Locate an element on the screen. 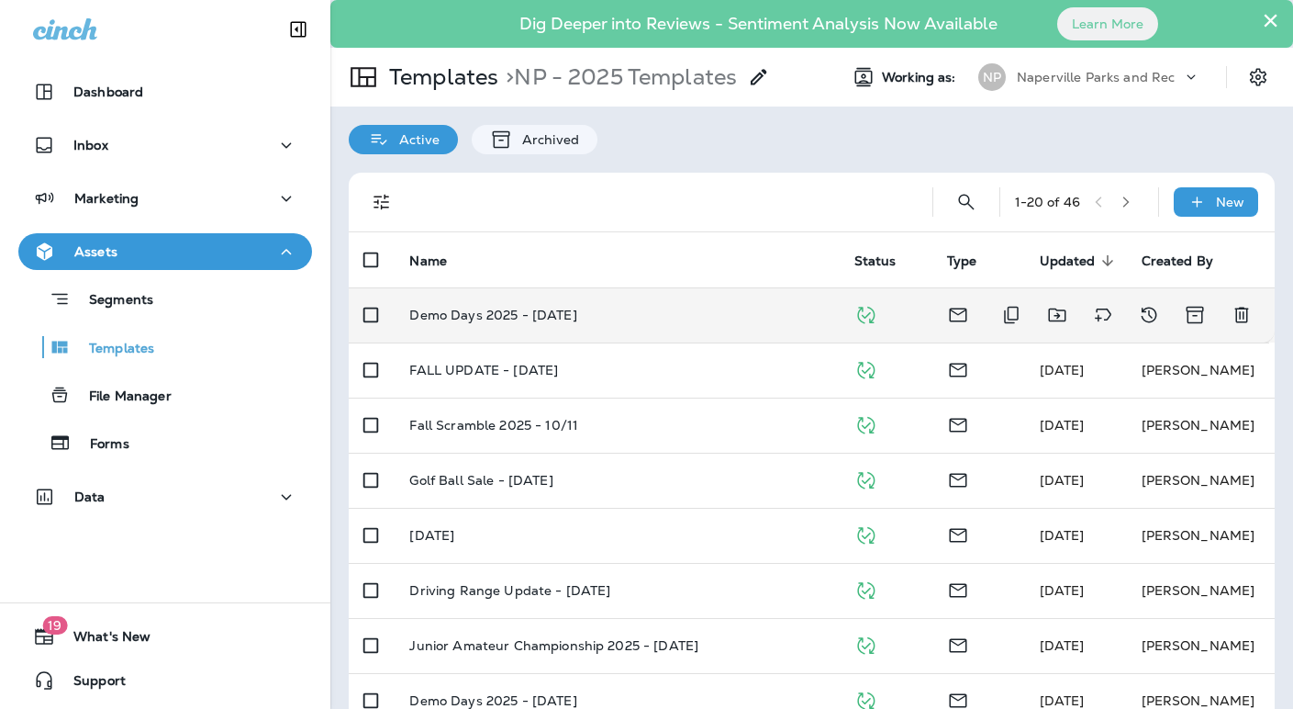 This screenshot has width=1293, height=709. button: Move to folder is located at coordinates (1057, 315).